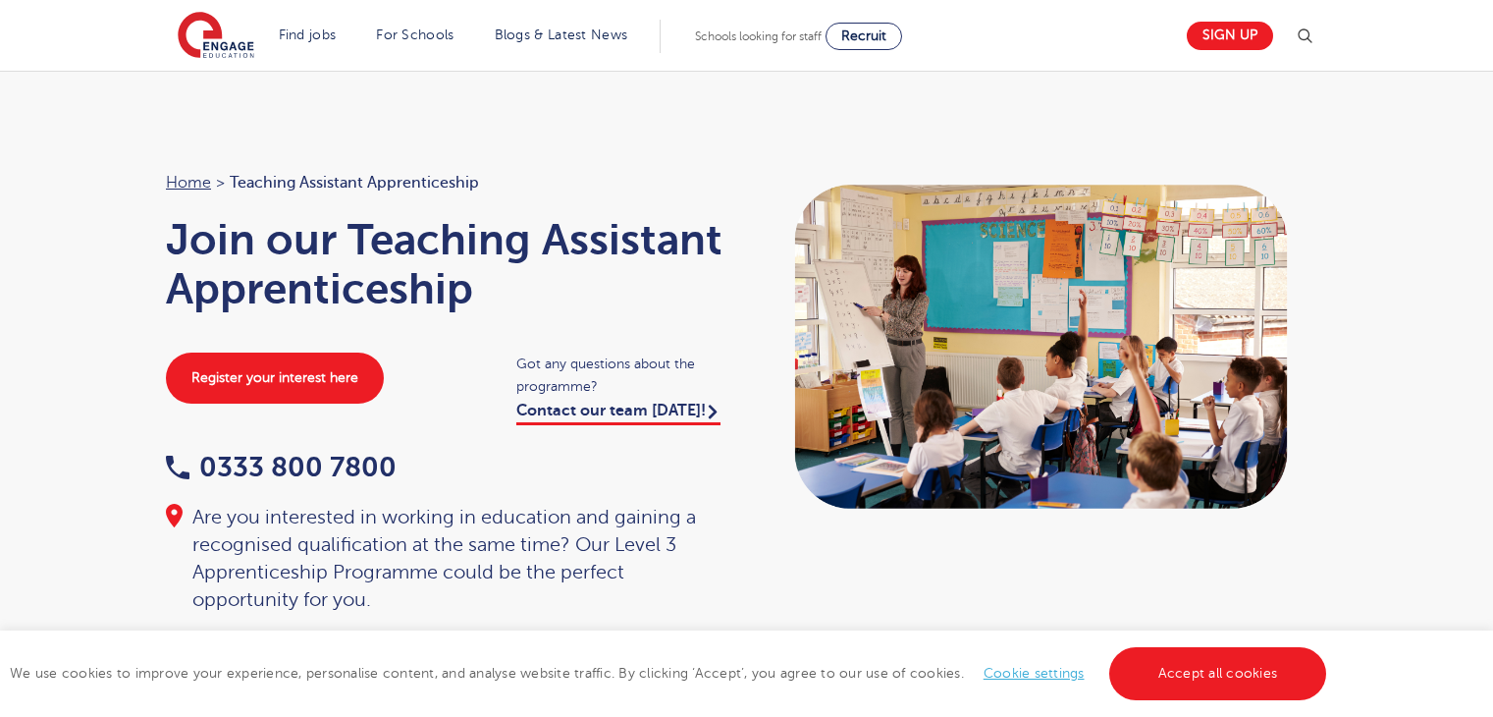 The width and height of the screenshot is (1493, 717). What do you see at coordinates (216, 36) in the screenshot?
I see `img: Engage Education` at bounding box center [216, 36].